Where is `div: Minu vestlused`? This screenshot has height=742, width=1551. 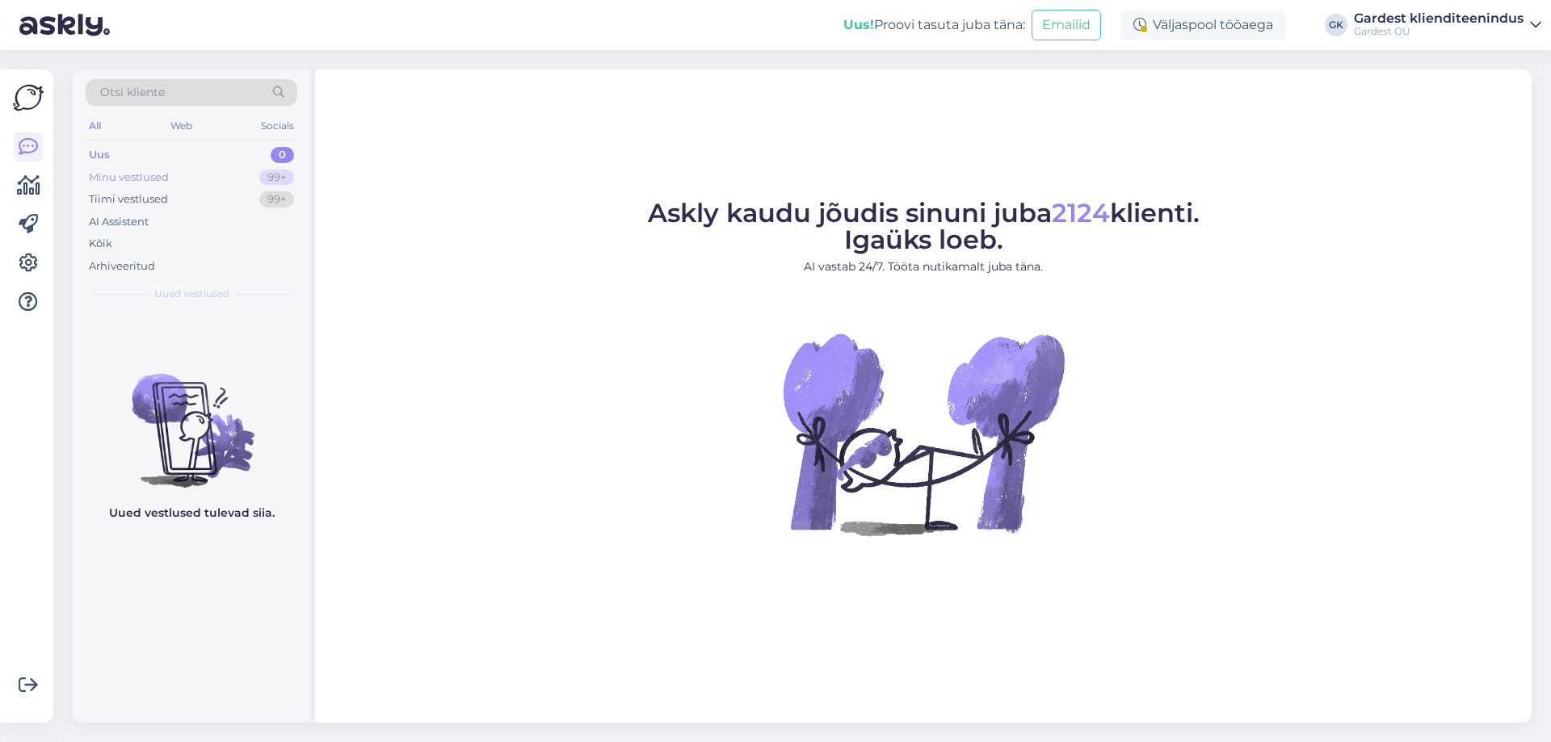 div: Minu vestlused is located at coordinates (128, 178).